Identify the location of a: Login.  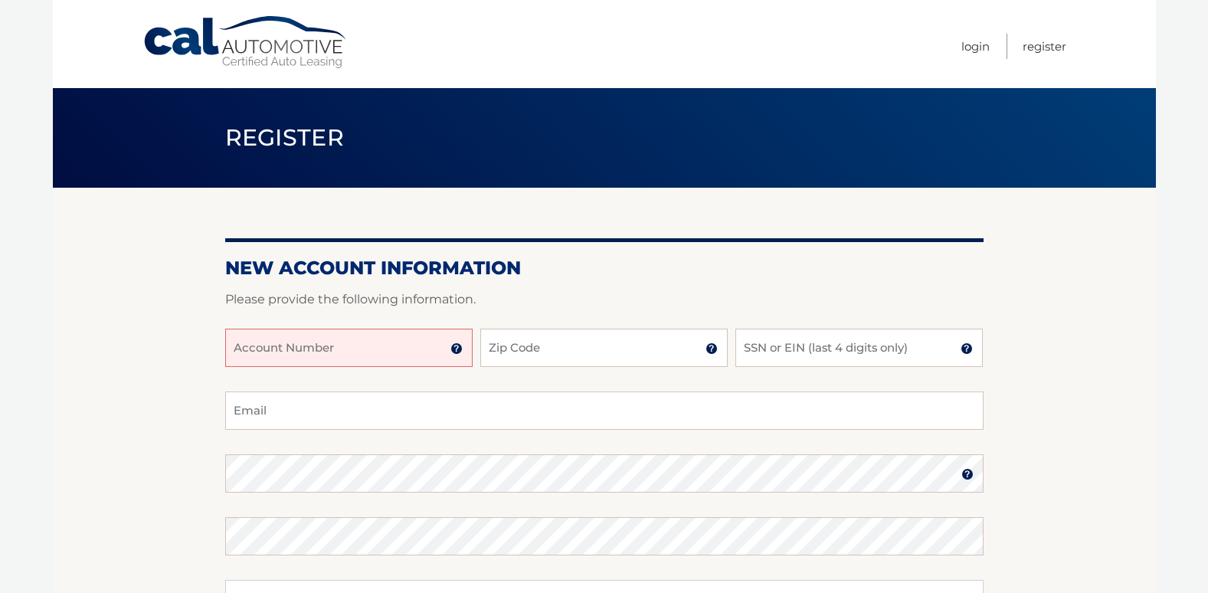
(975, 46).